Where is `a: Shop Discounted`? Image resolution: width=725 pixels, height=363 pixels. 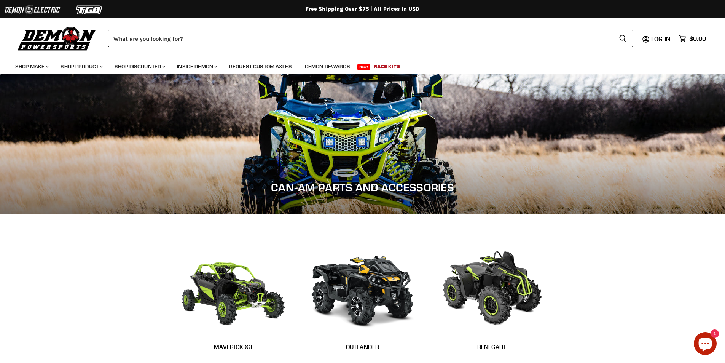 a: Shop Discounted is located at coordinates (139, 66).